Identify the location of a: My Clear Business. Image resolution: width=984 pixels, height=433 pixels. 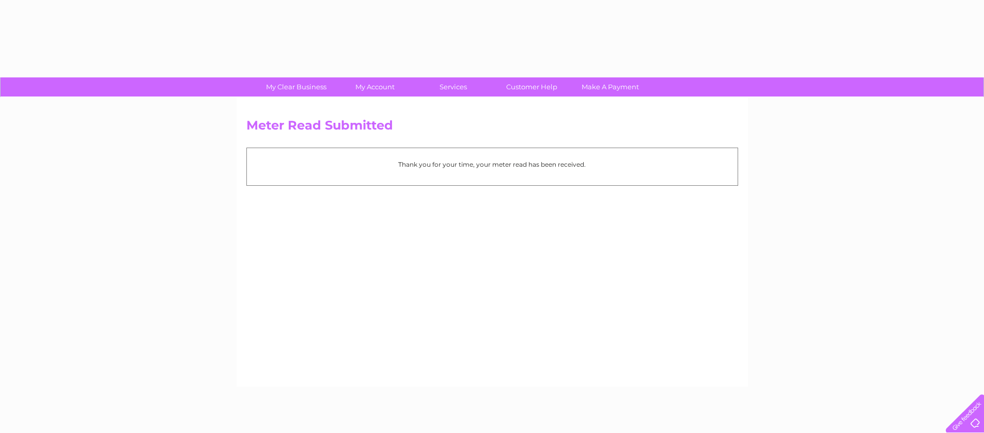
(296, 87).